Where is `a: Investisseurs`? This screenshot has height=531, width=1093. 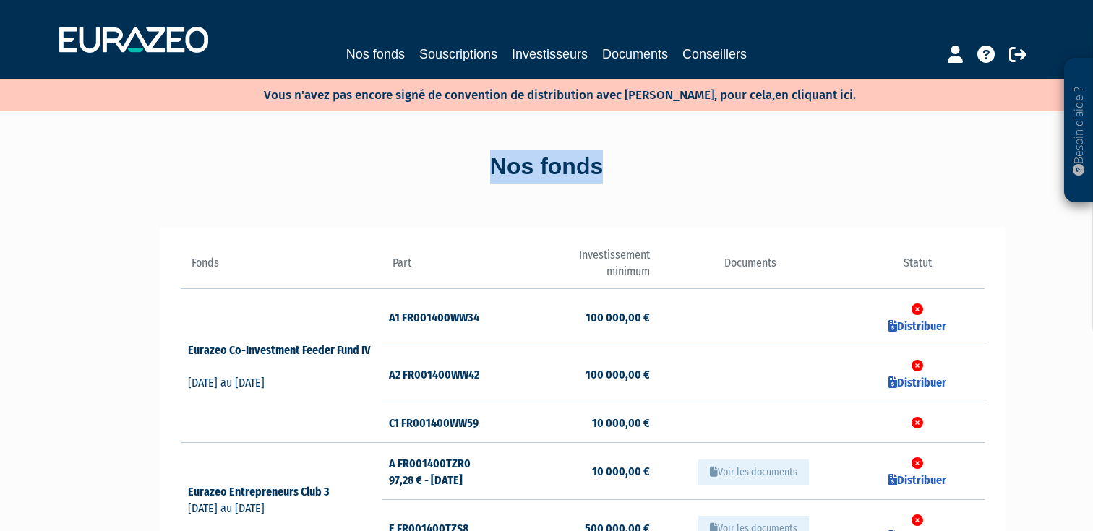 a: Investisseurs is located at coordinates (549, 54).